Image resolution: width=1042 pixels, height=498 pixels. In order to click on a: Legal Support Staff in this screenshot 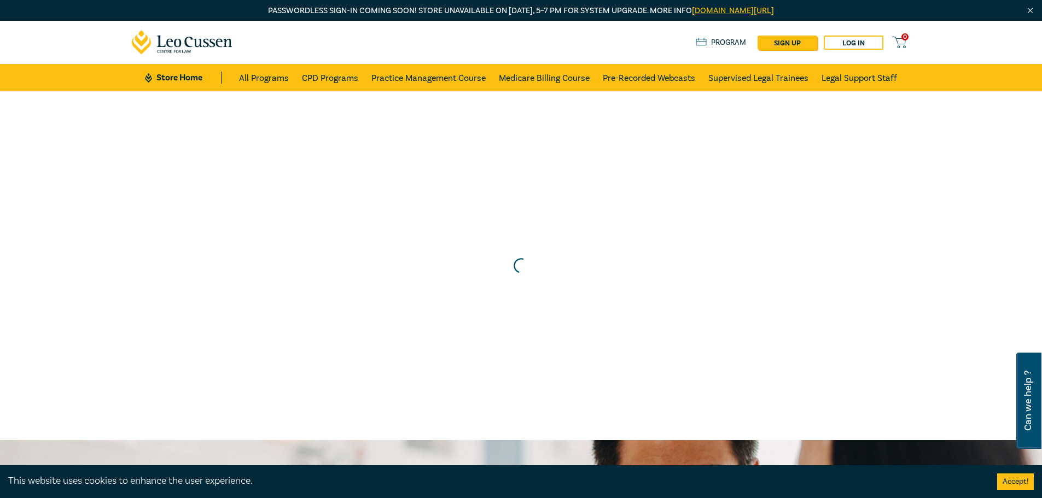, I will do `click(860, 78)`.